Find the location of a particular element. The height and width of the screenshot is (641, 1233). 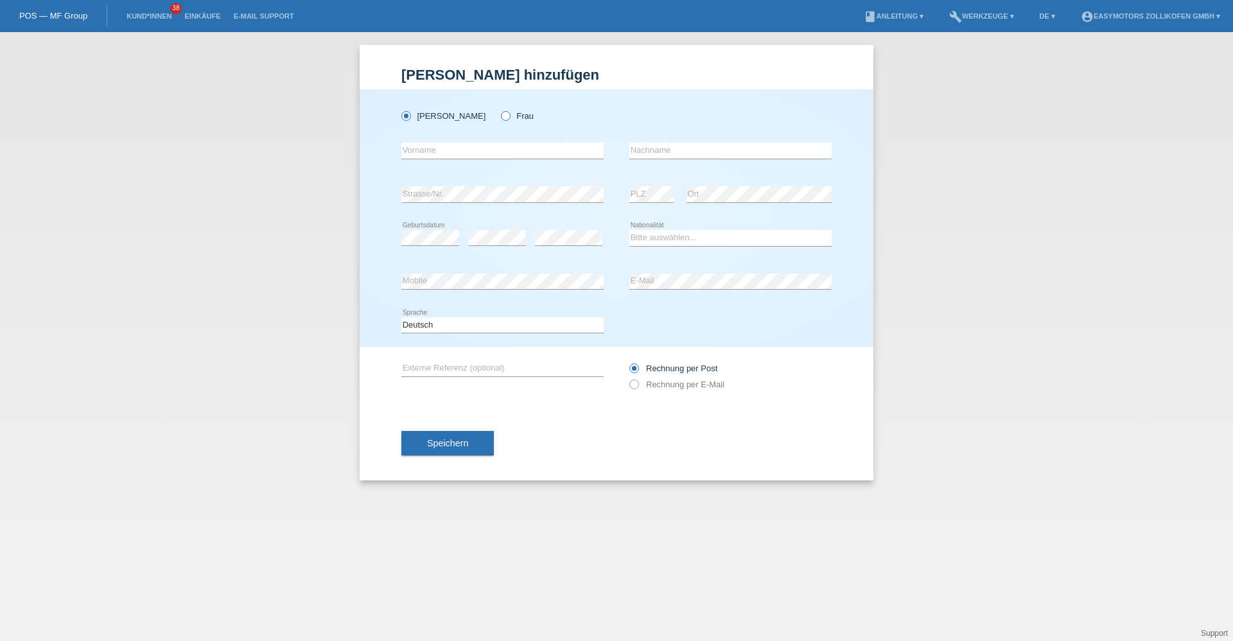

label: Rechnung per Post is located at coordinates (673, 368).